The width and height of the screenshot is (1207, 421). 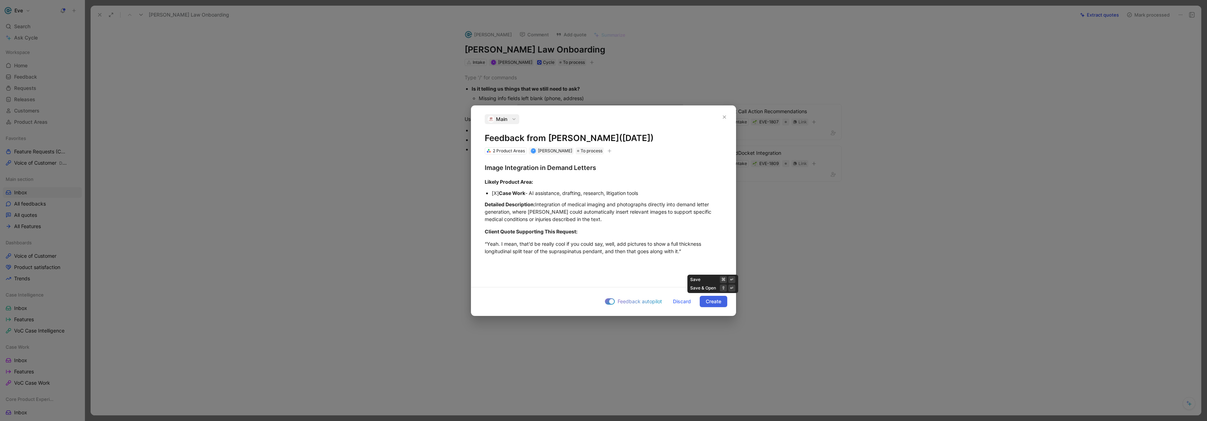 What do you see at coordinates (512, 193) in the screenshot?
I see `strong: Case Work` at bounding box center [512, 193].